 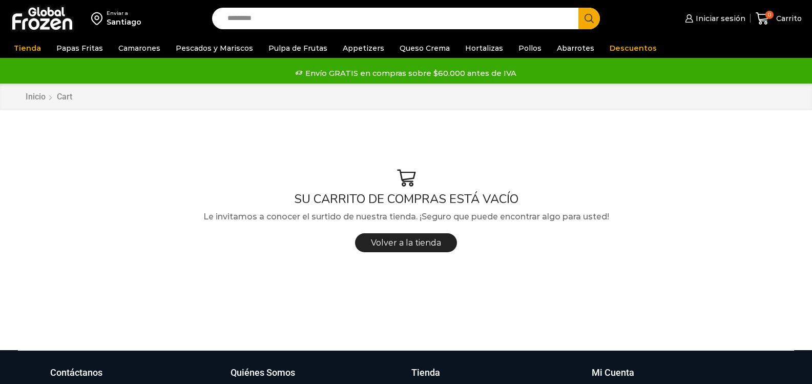 What do you see at coordinates (769, 15) in the screenshot?
I see `span: 0` at bounding box center [769, 15].